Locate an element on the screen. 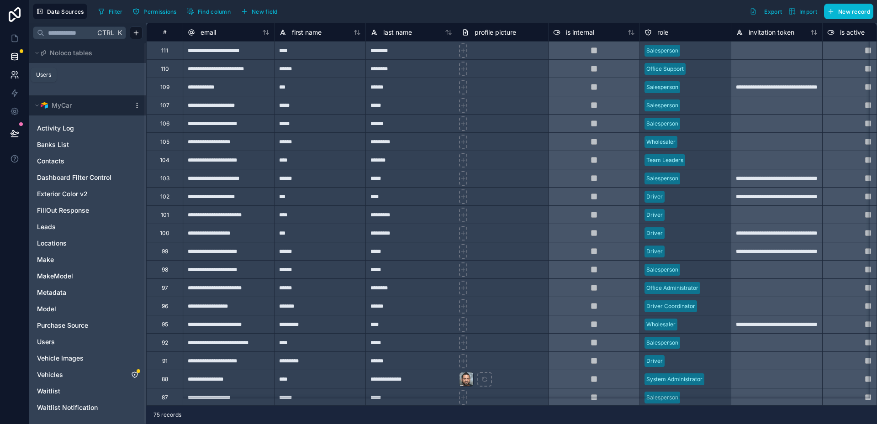 The width and height of the screenshot is (877, 424). a: New record is located at coordinates (847, 11).